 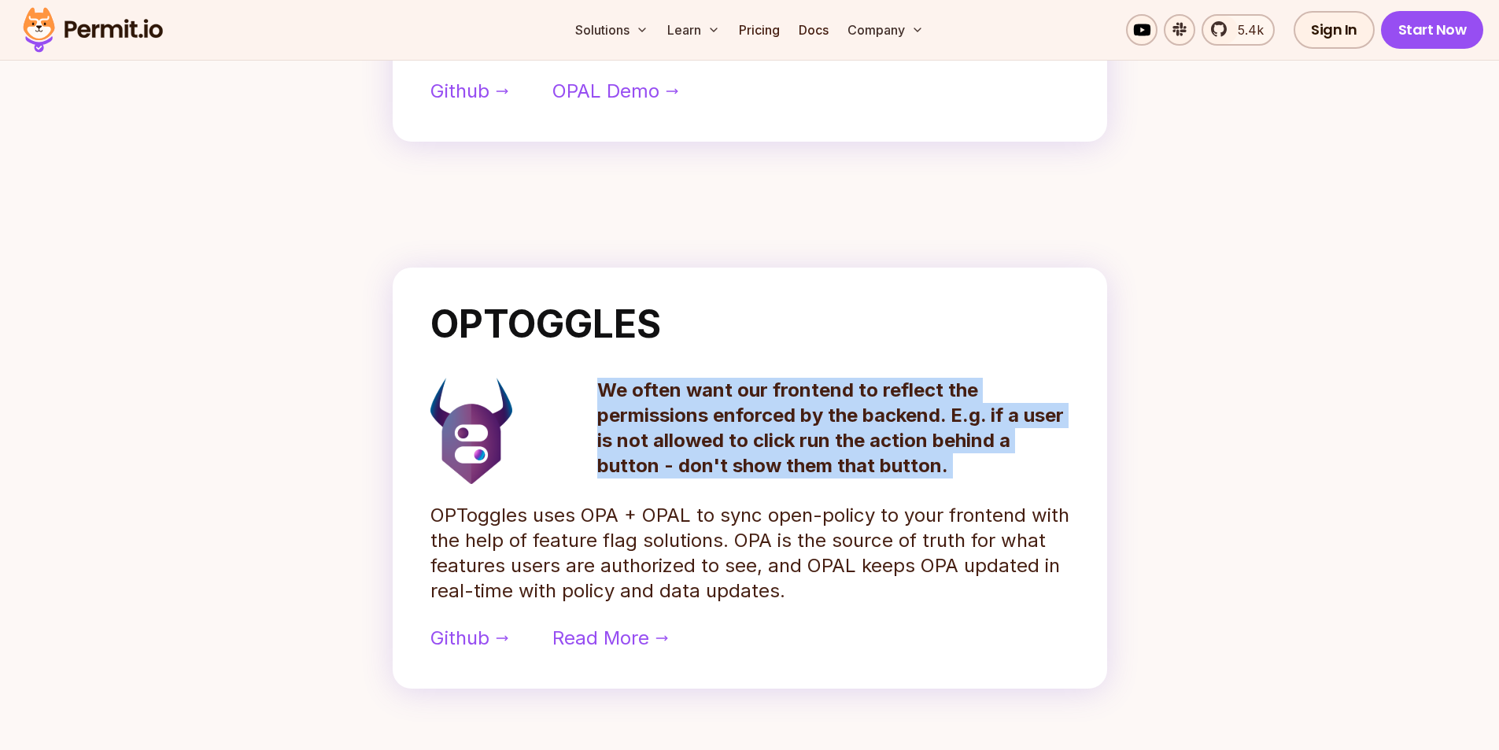 I want to click on button: Solutions, so click(x=611, y=30).